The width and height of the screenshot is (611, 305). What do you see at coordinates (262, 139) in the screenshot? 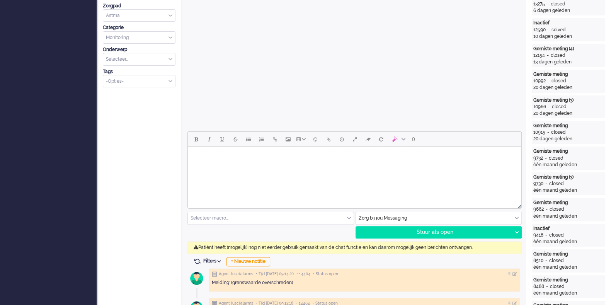
I see `button: Numbered list` at bounding box center [262, 139].